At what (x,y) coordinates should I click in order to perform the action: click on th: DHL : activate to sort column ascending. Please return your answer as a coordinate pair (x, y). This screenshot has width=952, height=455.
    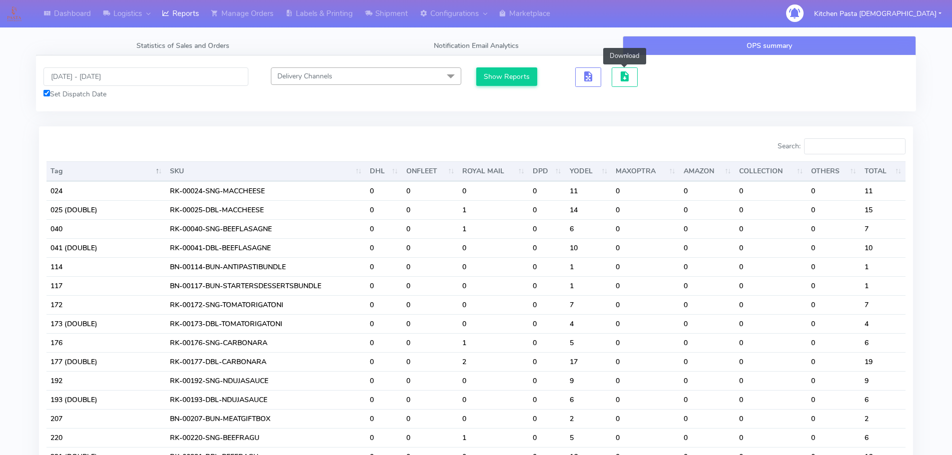
    Looking at the image, I should click on (384, 171).